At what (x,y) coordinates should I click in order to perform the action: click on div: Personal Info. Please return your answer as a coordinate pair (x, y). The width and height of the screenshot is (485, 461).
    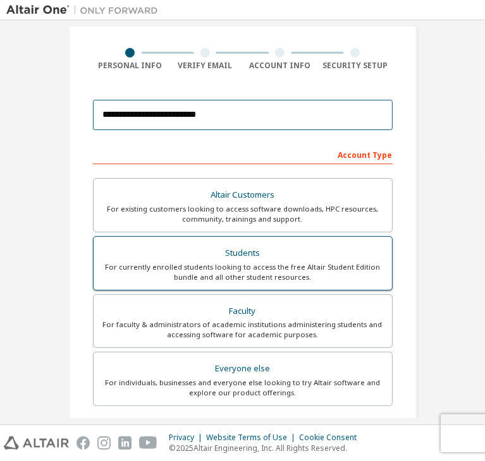
    Looking at the image, I should click on (130, 66).